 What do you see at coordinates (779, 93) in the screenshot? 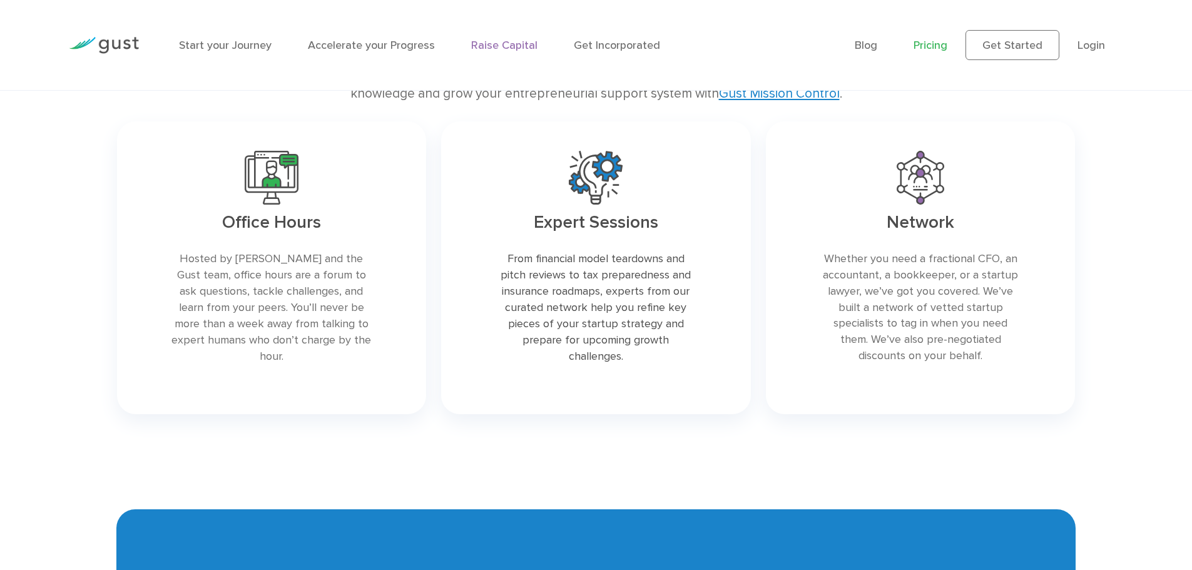
I see `a: Gust Mission Control` at bounding box center [779, 93].